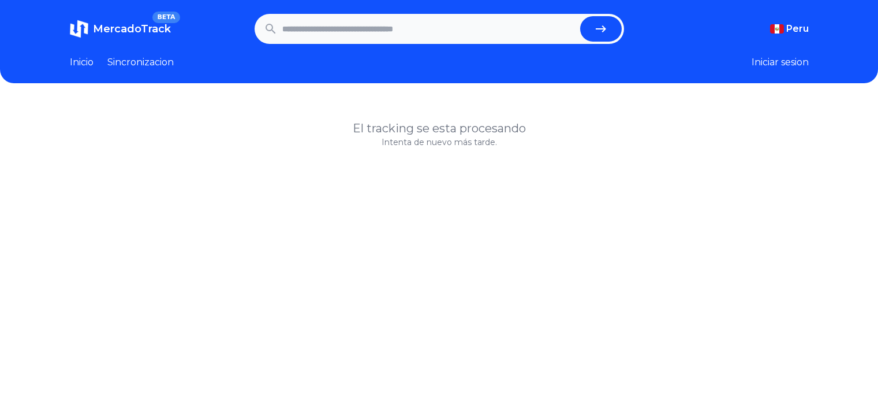 Image resolution: width=878 pixels, height=393 pixels. I want to click on a: Sincronizacion, so click(140, 62).